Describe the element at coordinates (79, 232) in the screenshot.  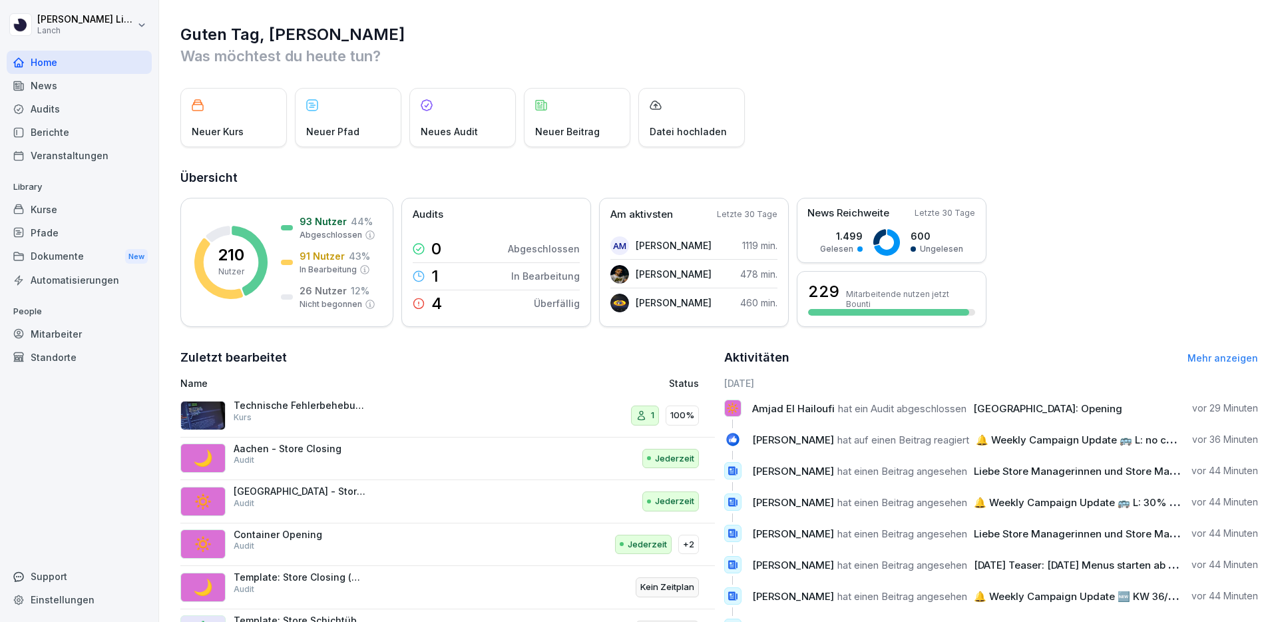
I see `a: Pfade` at that location.